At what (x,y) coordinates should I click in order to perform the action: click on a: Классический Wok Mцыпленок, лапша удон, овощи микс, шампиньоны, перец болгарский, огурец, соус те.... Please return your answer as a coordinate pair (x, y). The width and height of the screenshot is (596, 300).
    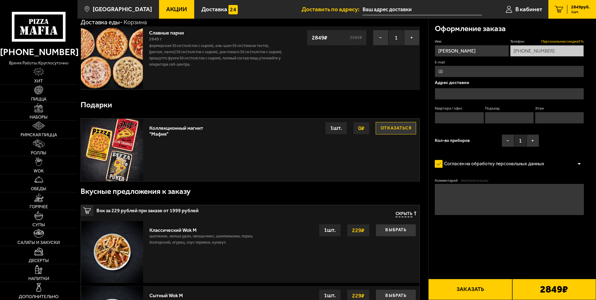
    Looking at the image, I should click on (250, 252).